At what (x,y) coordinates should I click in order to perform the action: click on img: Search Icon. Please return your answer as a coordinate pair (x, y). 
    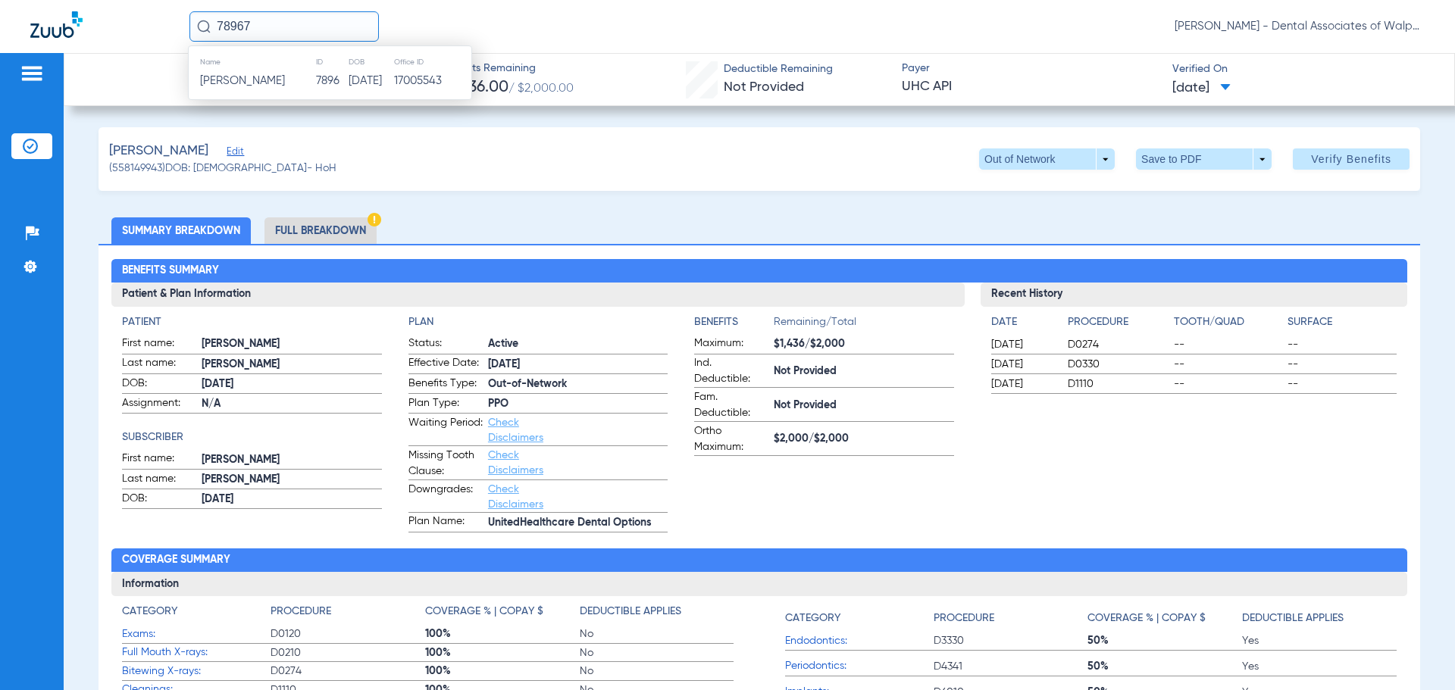
    Looking at the image, I should click on (204, 27).